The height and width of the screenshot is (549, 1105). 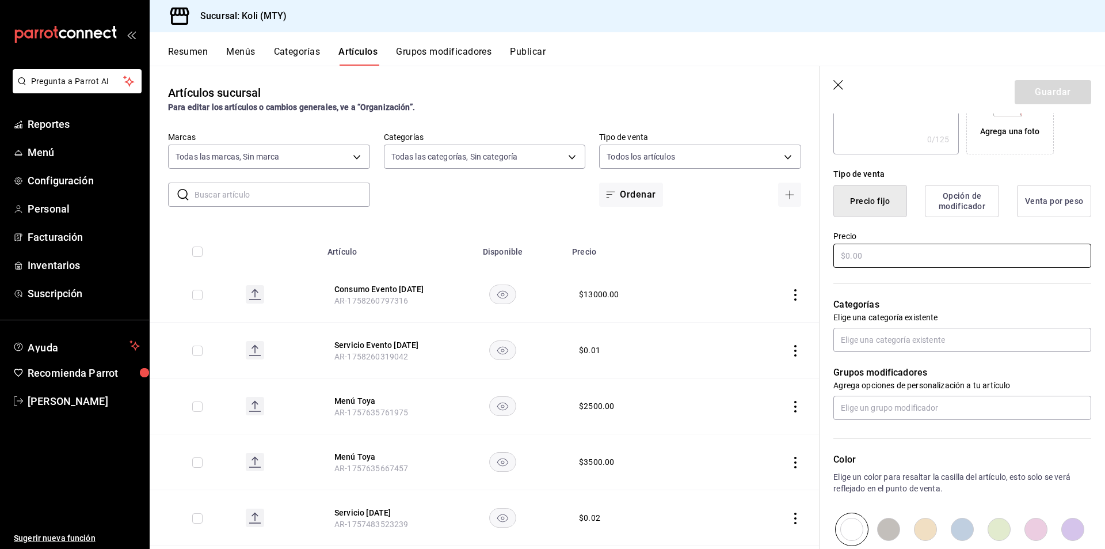 What do you see at coordinates (962, 482) in the screenshot?
I see `p: Elige un color para resaltar la casilla del artículo, esto solo se verá reflejado en el punto de ...` at bounding box center [962, 482].